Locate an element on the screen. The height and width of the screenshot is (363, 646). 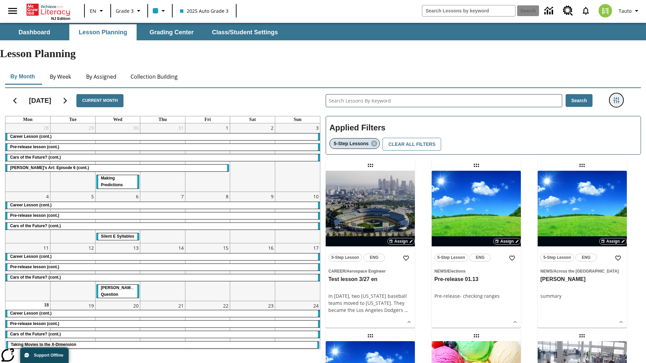
td: July 31, 2025 is located at coordinates (163, 157).